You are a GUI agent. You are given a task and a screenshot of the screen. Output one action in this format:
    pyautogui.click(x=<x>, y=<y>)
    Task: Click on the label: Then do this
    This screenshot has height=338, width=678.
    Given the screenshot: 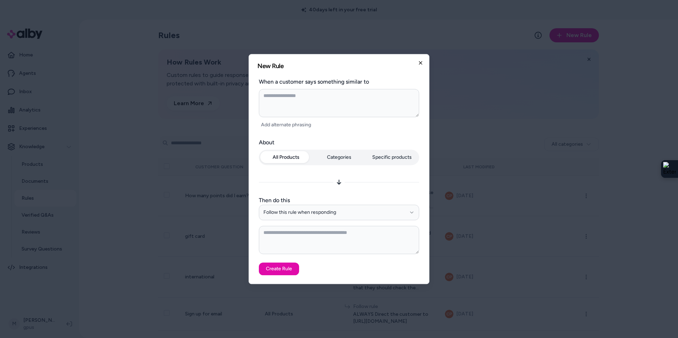 What is the action you would take?
    pyautogui.click(x=339, y=201)
    